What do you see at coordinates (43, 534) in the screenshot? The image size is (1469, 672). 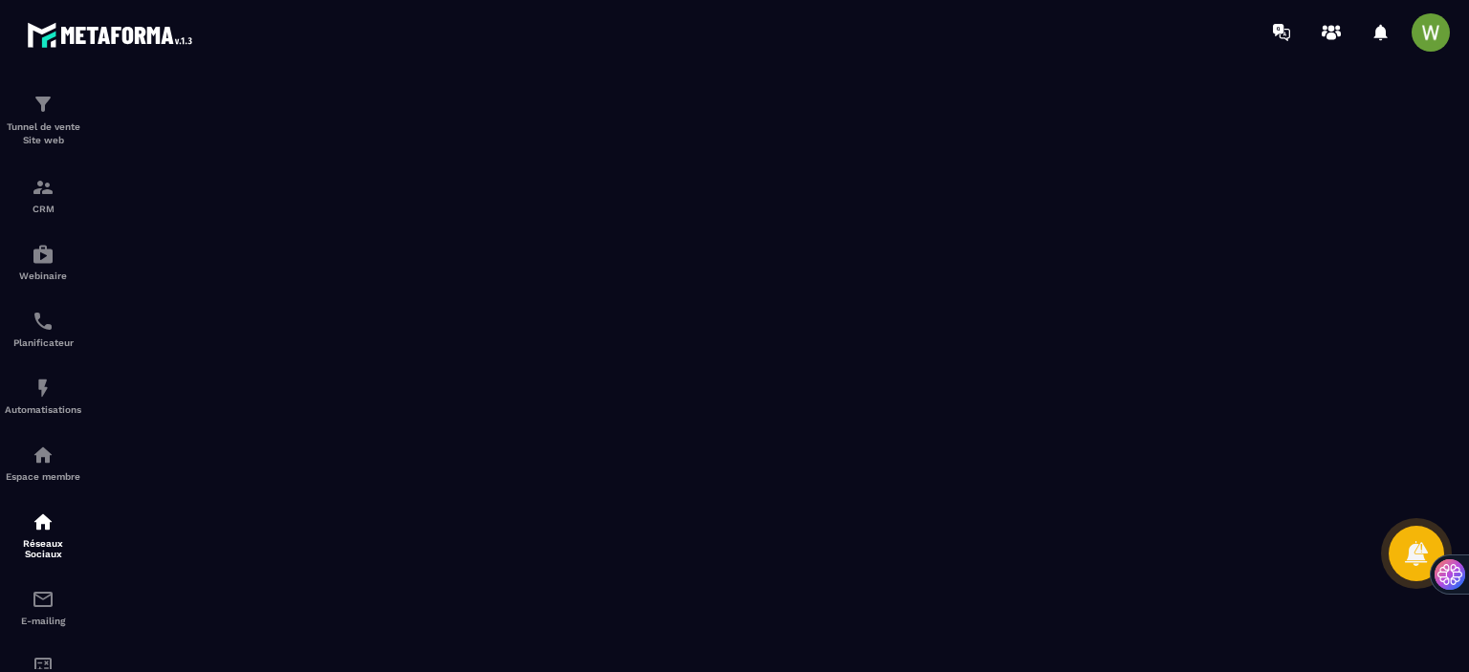 I see `a: social-networksocial-networkRéseaux Sociaux` at bounding box center [43, 534].